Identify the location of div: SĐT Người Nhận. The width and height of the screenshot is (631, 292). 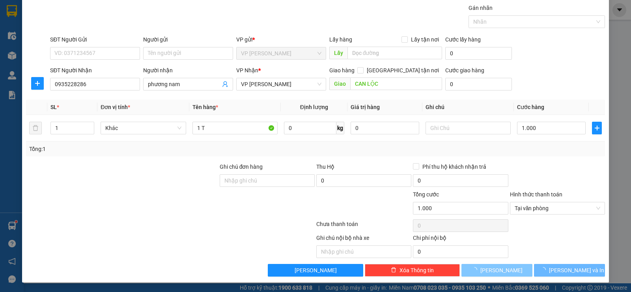
(95, 70).